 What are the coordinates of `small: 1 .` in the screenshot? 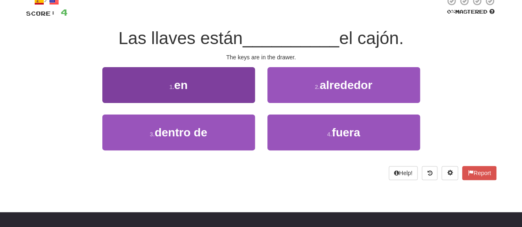 It's located at (172, 87).